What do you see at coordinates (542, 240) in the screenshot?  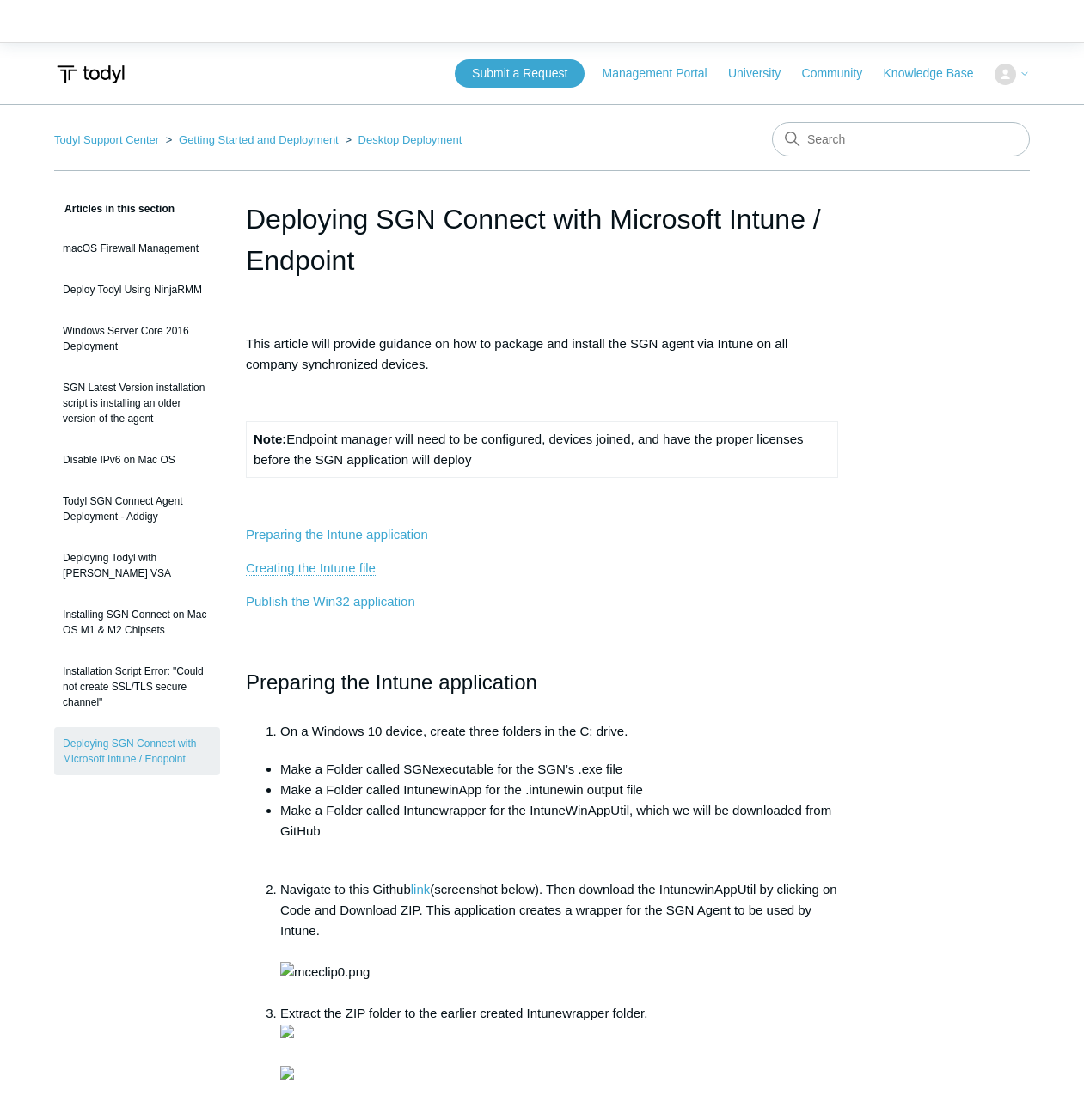 I see `h1: Deploying SGN Connect with Microsoft Intune / Endpoint` at bounding box center [542, 240].